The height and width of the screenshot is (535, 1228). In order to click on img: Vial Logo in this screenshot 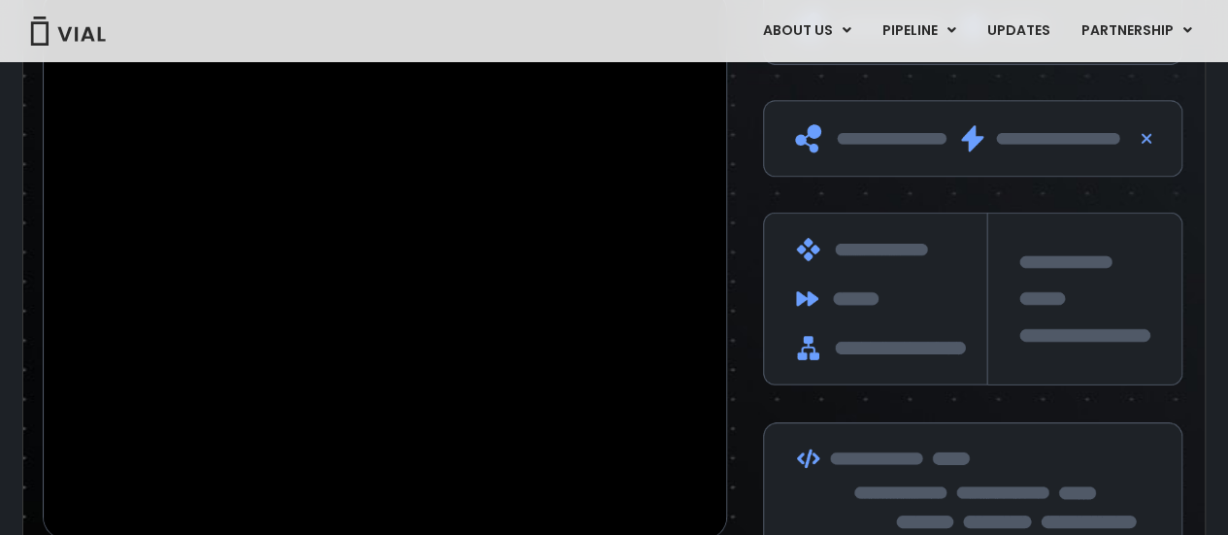, I will do `click(68, 31)`.